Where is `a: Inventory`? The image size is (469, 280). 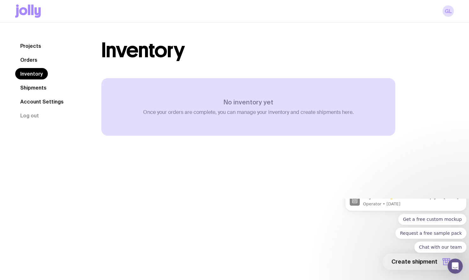
a: Inventory is located at coordinates (31, 74).